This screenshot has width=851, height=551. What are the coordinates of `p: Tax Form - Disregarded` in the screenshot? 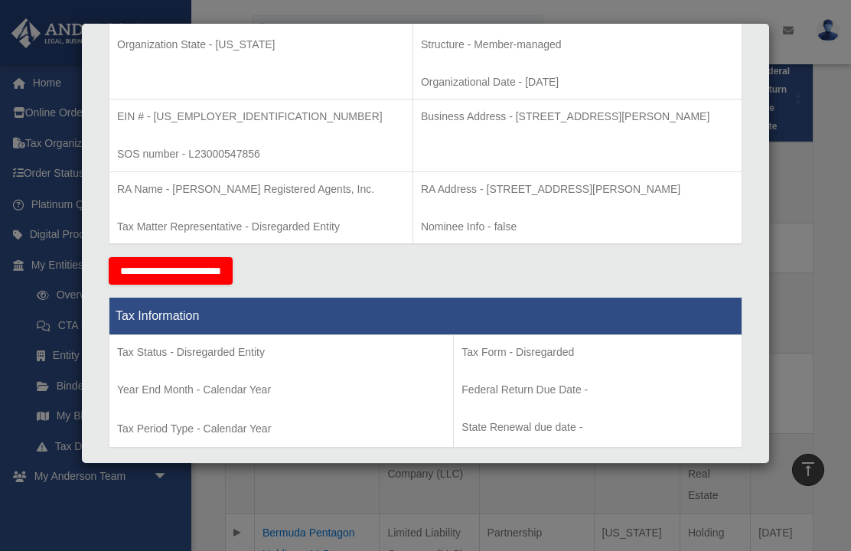 It's located at (598, 352).